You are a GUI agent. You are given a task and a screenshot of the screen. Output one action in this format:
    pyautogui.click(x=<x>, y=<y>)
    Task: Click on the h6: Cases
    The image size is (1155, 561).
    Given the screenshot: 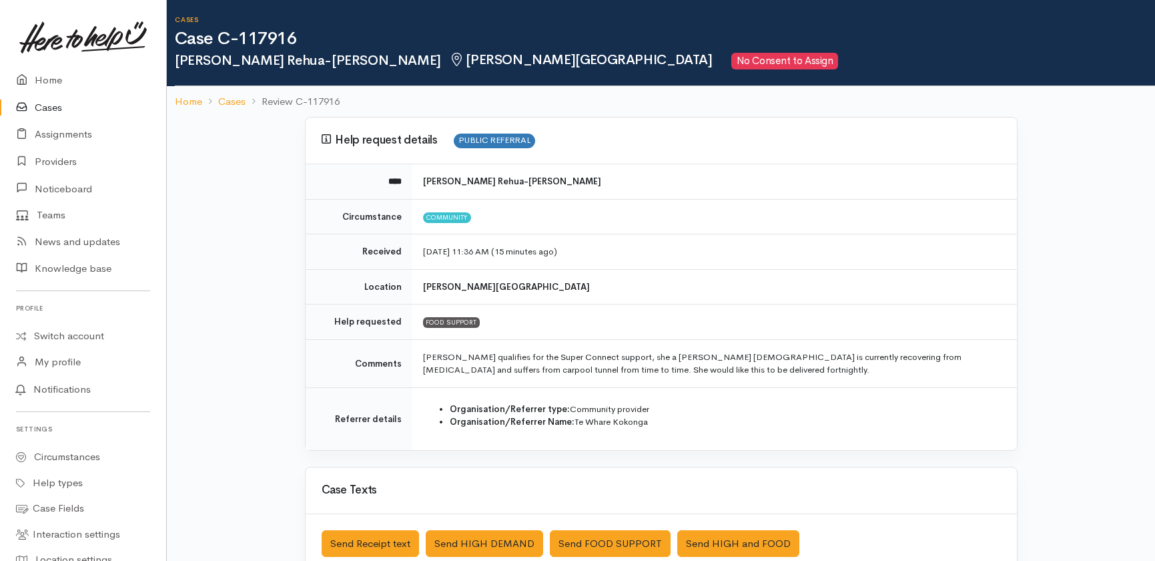 What is the action you would take?
    pyautogui.click(x=665, y=19)
    